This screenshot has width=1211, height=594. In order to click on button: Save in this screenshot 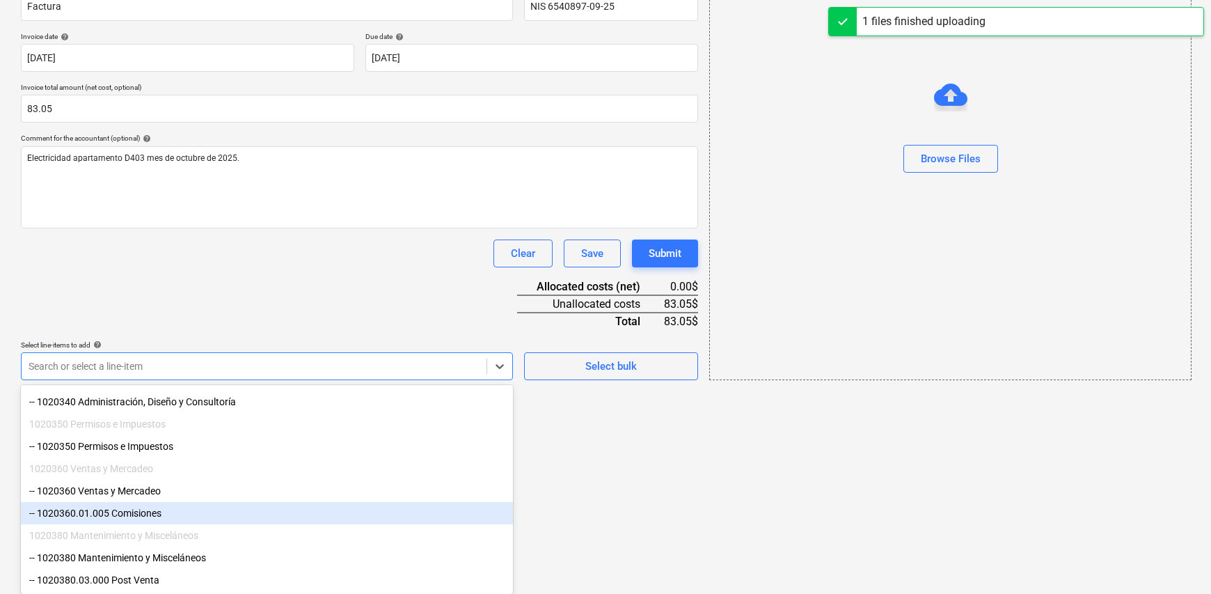, I will do `click(592, 253)`.